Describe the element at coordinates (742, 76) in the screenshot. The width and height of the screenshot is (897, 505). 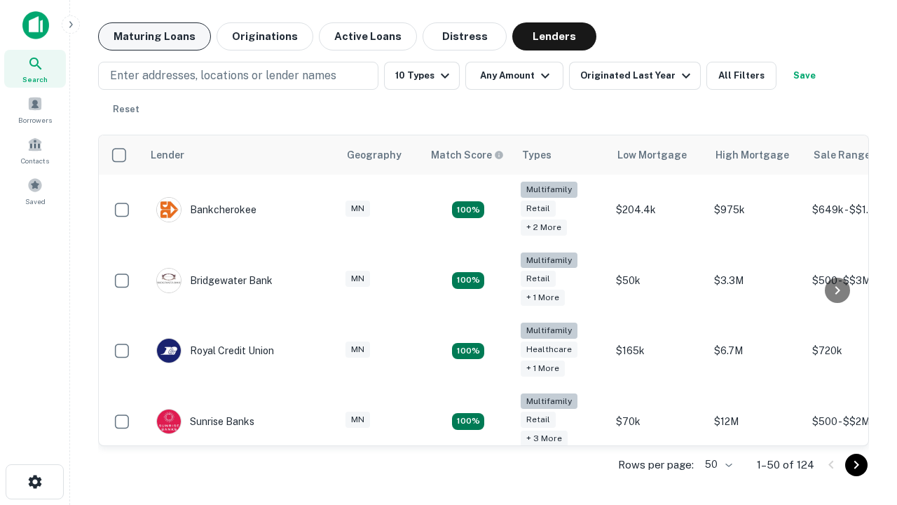
I see `button: All Filters` at that location.